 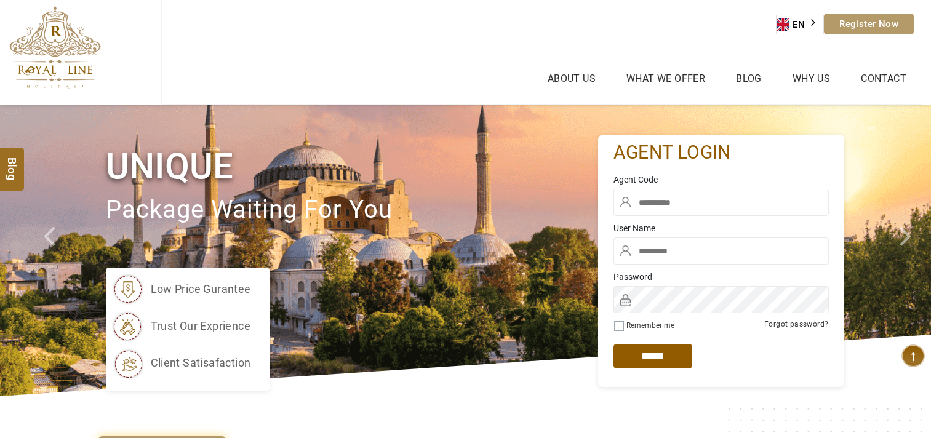 I want to click on span: Blog, so click(x=12, y=162).